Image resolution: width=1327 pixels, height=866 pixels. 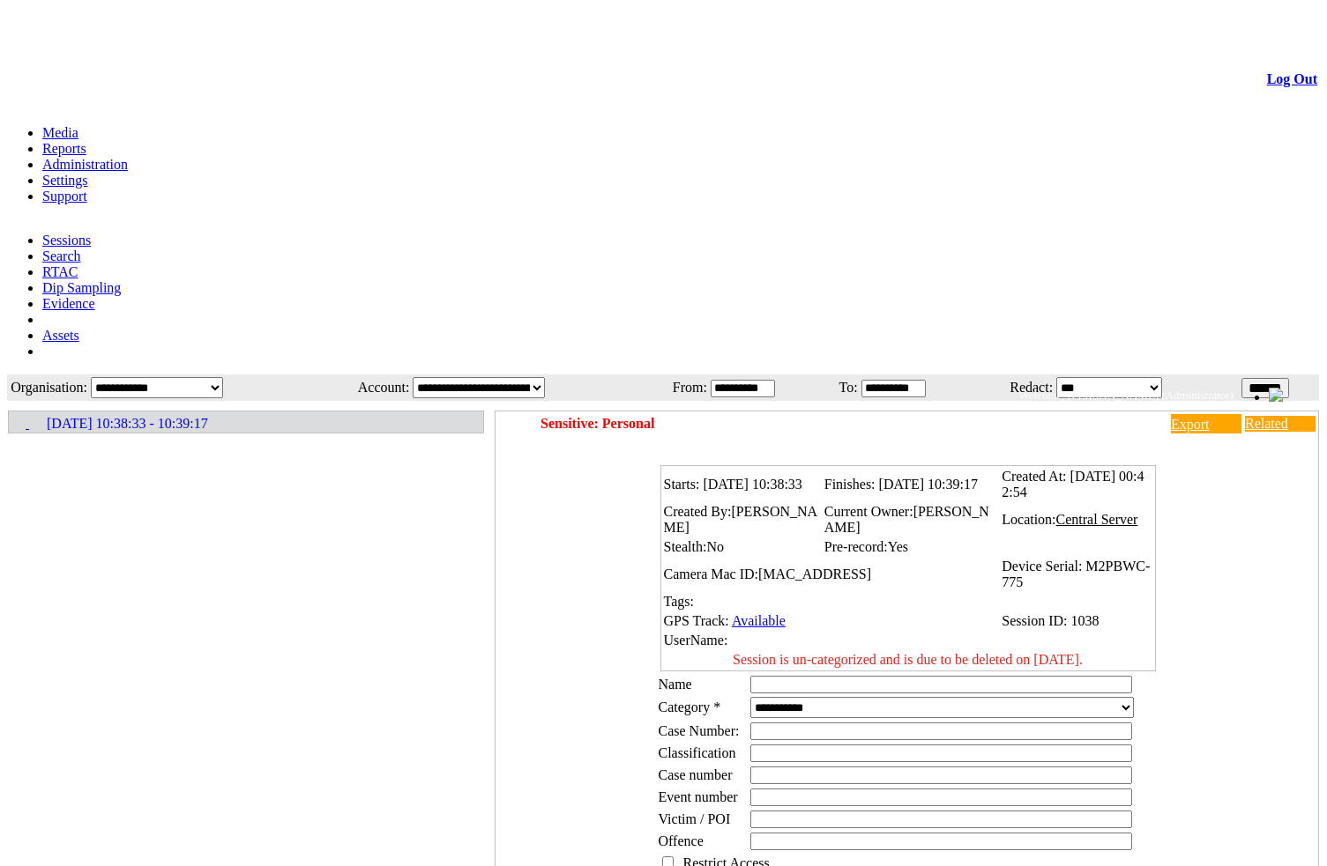 I want to click on span: Case Number:, so click(x=699, y=732).